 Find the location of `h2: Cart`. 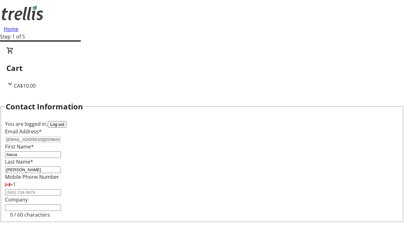

h2: Cart is located at coordinates (202, 68).